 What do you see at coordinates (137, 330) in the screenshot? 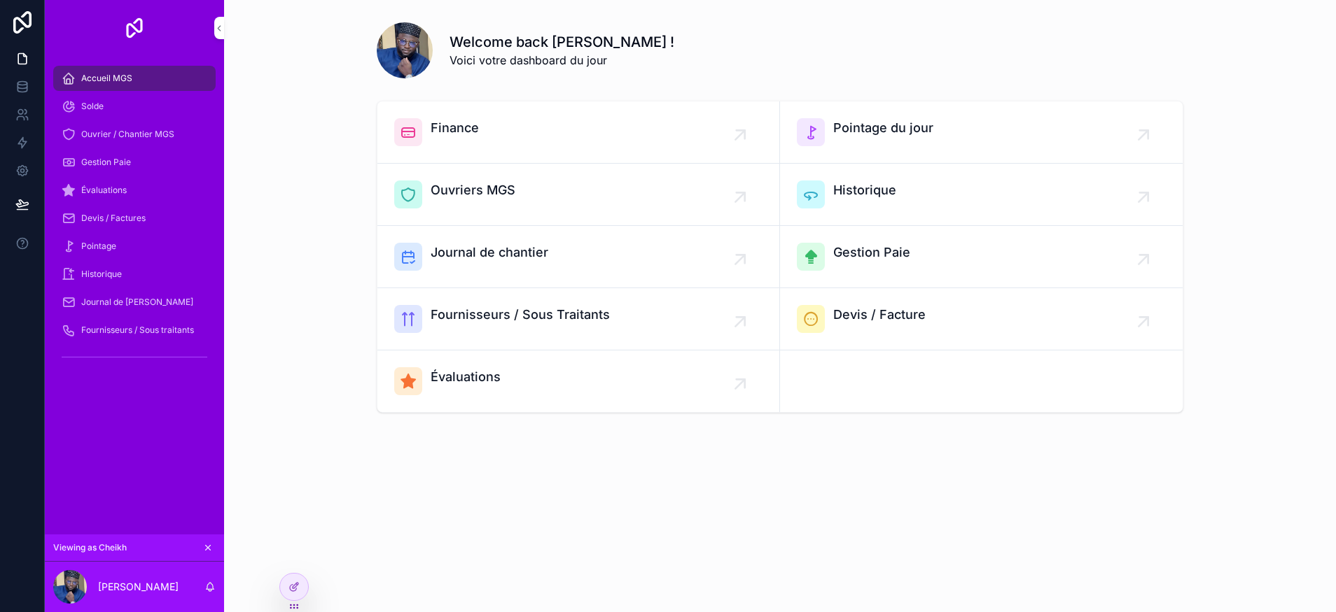
I see `span: Fournisseurs / Sous traitants` at bounding box center [137, 330].